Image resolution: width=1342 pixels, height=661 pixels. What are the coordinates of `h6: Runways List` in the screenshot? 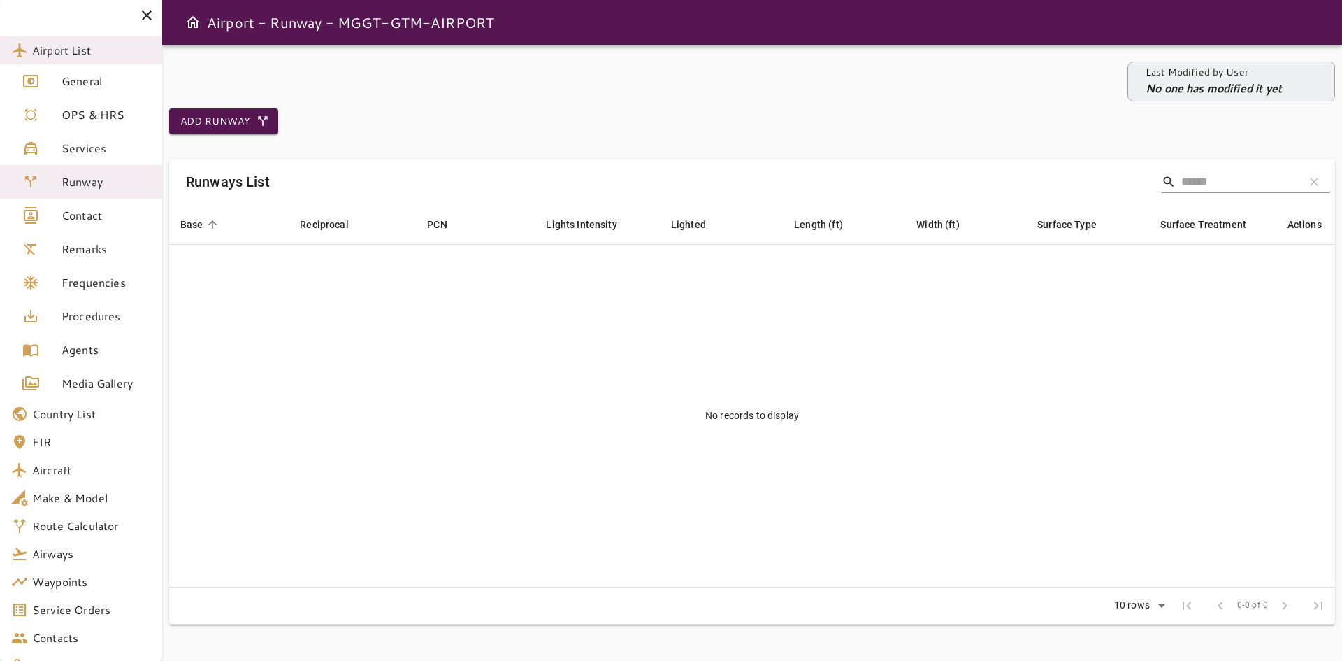 It's located at (228, 182).